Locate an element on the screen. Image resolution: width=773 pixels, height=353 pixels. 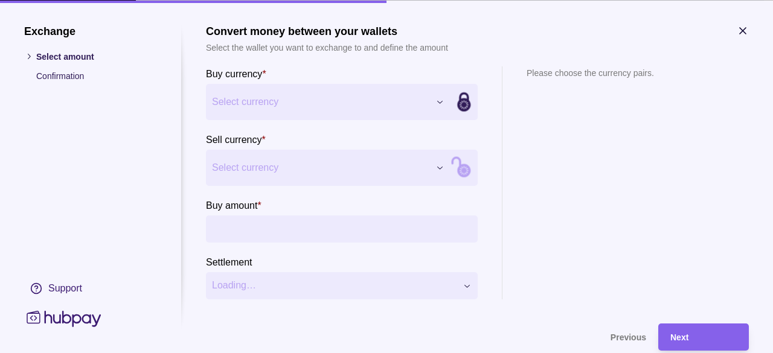
p: Buy currency is located at coordinates (234, 73).